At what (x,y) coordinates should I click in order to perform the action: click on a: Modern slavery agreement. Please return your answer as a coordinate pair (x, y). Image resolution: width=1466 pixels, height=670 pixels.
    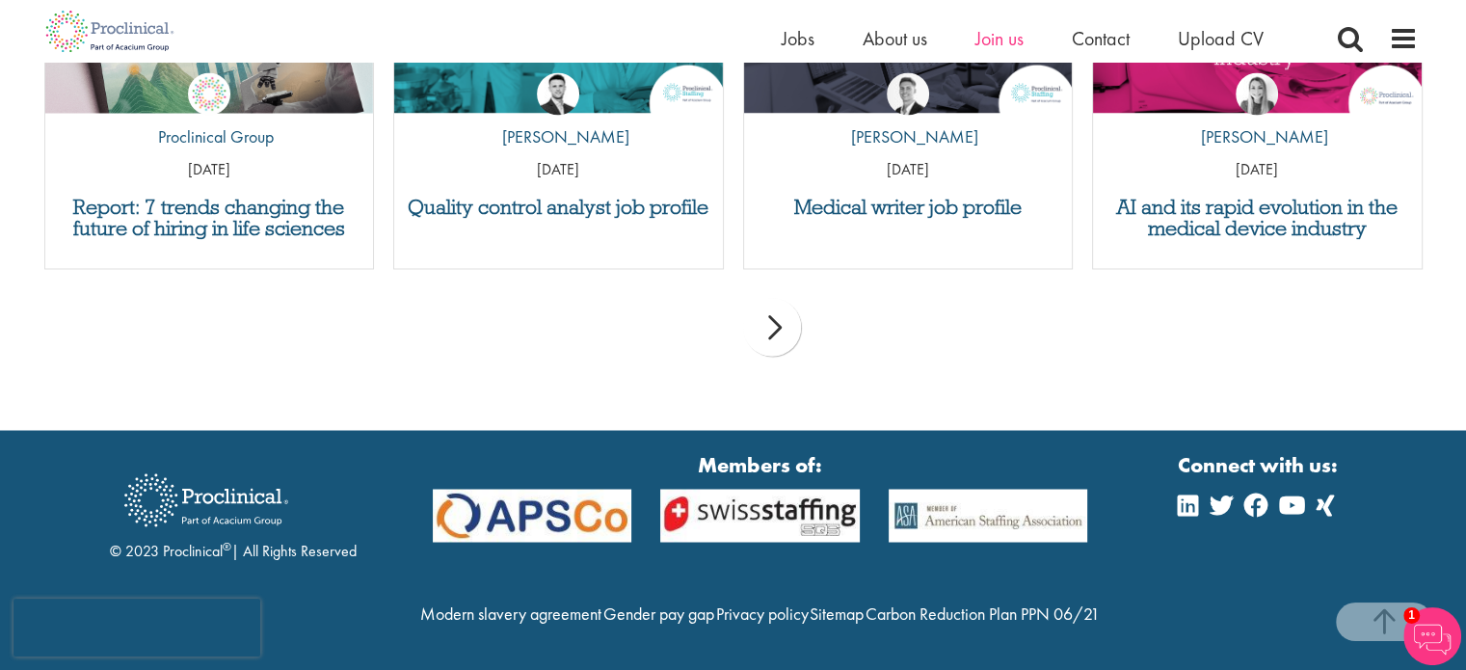
    Looking at the image, I should click on (511, 612).